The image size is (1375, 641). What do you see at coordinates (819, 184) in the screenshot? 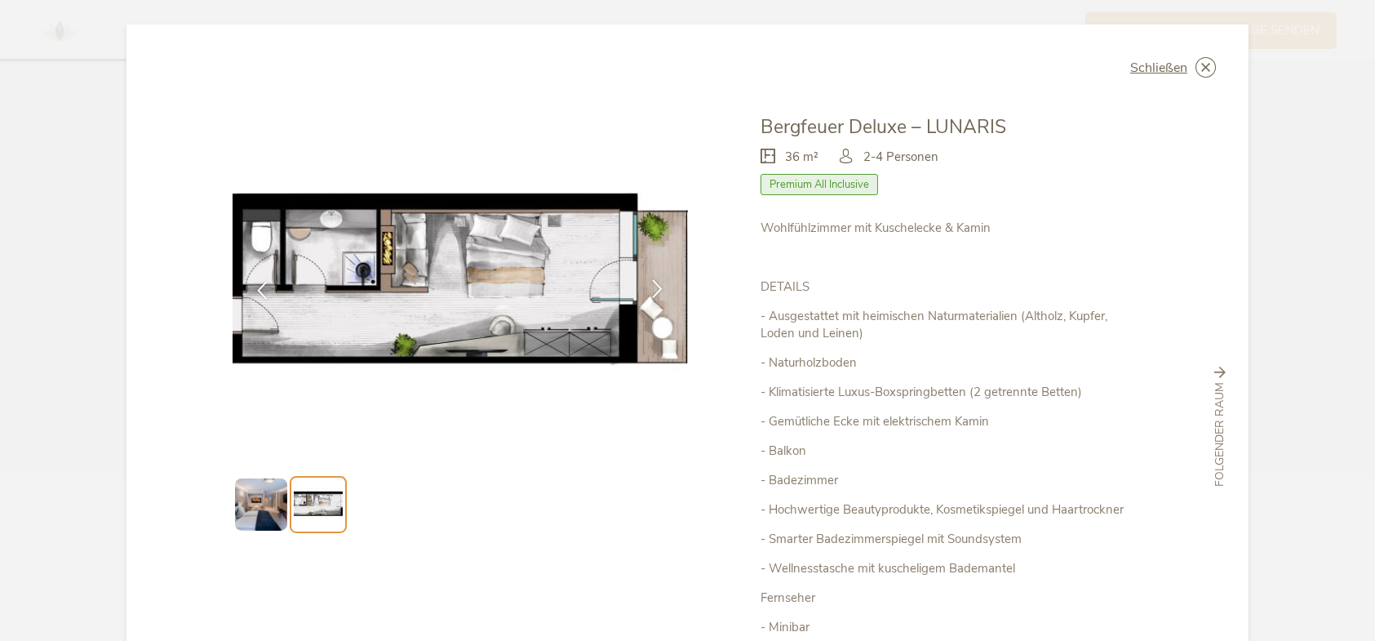
I see `font: Premium All Inclusive` at bounding box center [819, 184].